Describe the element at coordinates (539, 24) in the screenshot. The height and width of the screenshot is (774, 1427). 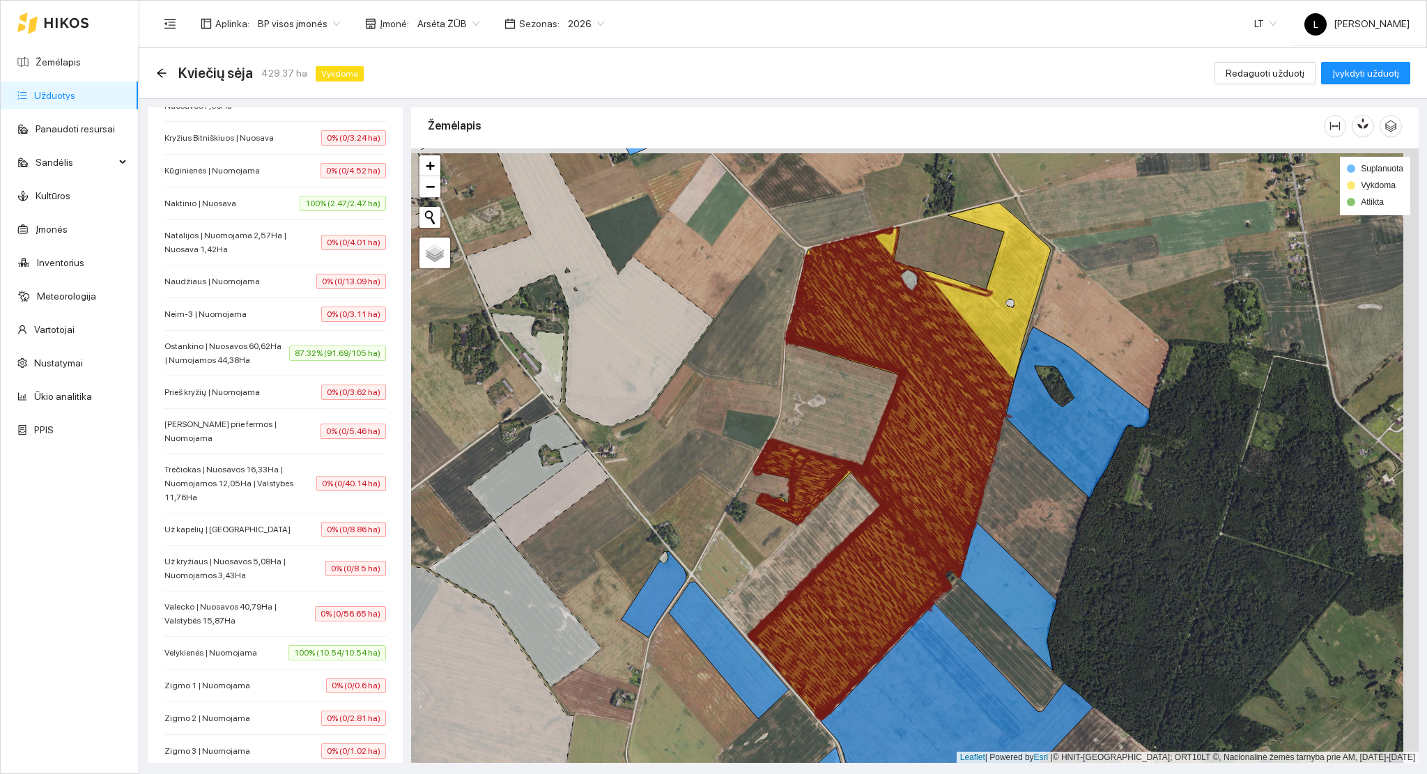
I see `span: Sezonas :` at that location.